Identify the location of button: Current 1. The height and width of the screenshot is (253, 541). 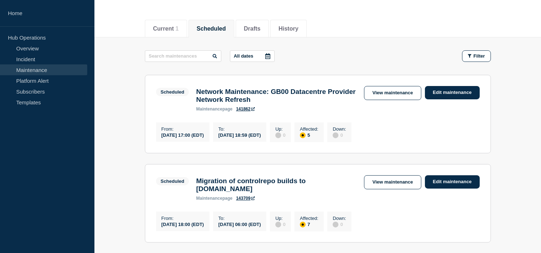
(166, 29).